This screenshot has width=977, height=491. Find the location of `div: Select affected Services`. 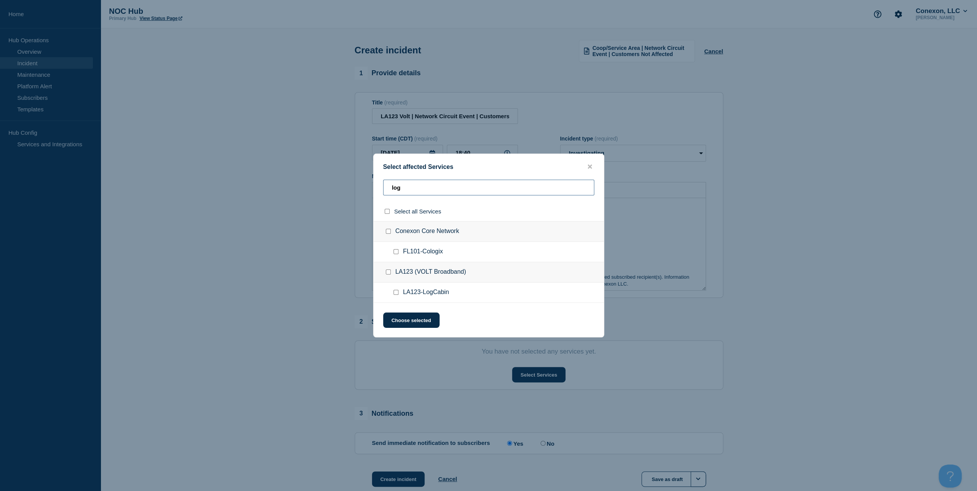

div: Select affected Services is located at coordinates (488, 167).